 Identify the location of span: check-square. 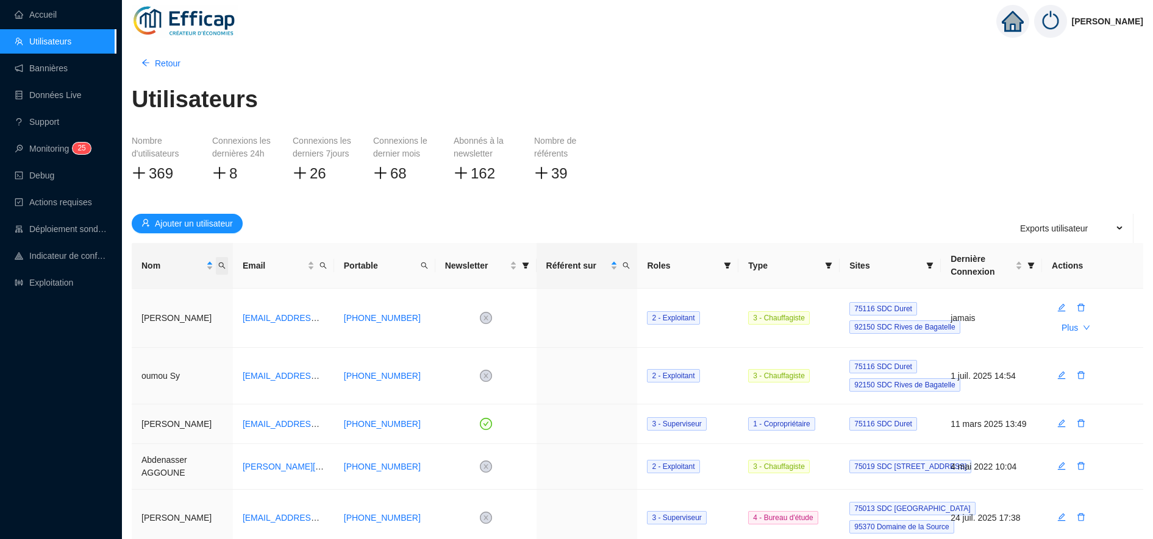
(19, 202).